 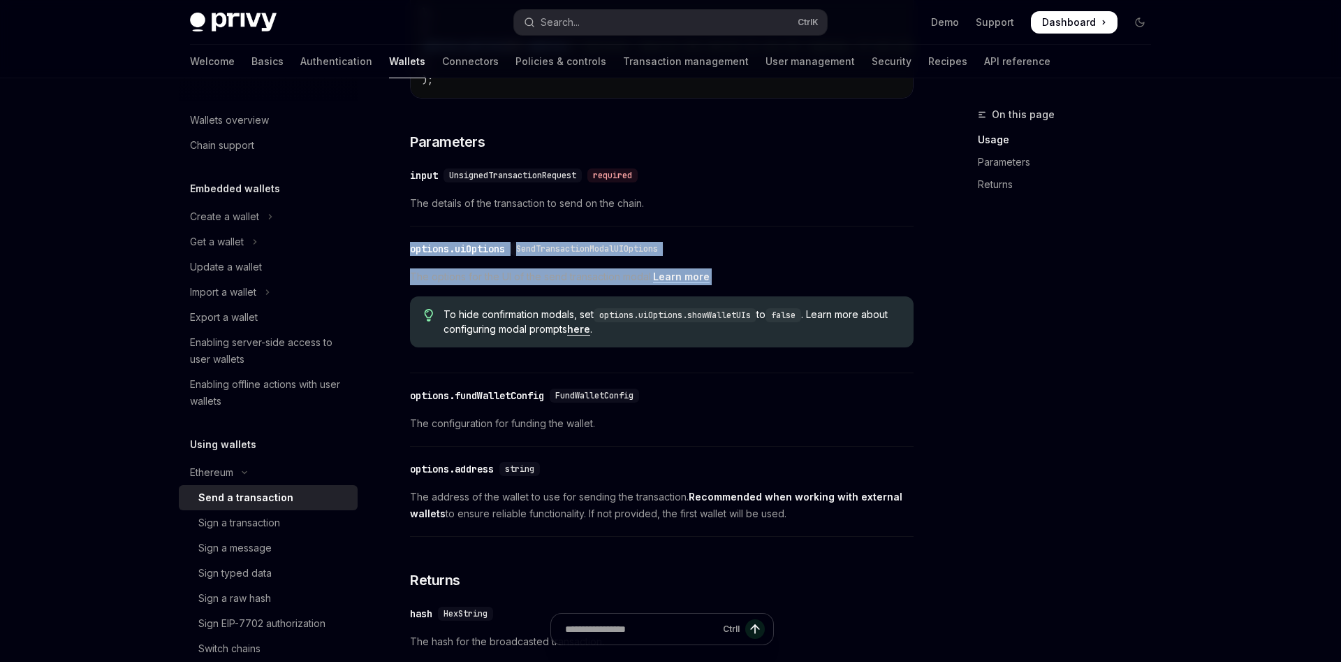 I want to click on a: Learn more, so click(x=681, y=277).